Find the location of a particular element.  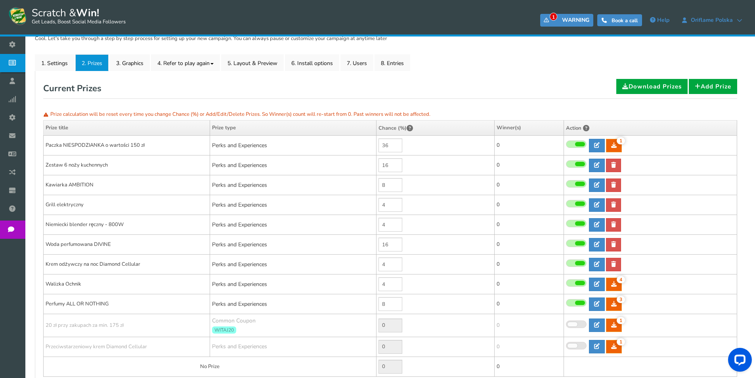

a: 4. Refer to play again is located at coordinates (186, 63).